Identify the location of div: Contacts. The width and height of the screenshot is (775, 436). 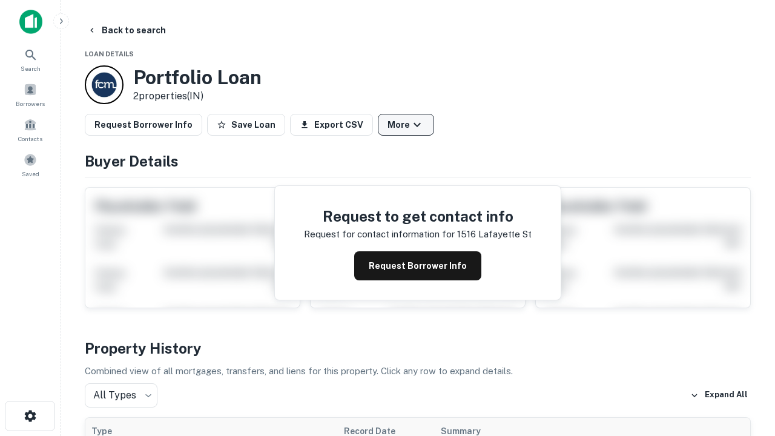
(30, 130).